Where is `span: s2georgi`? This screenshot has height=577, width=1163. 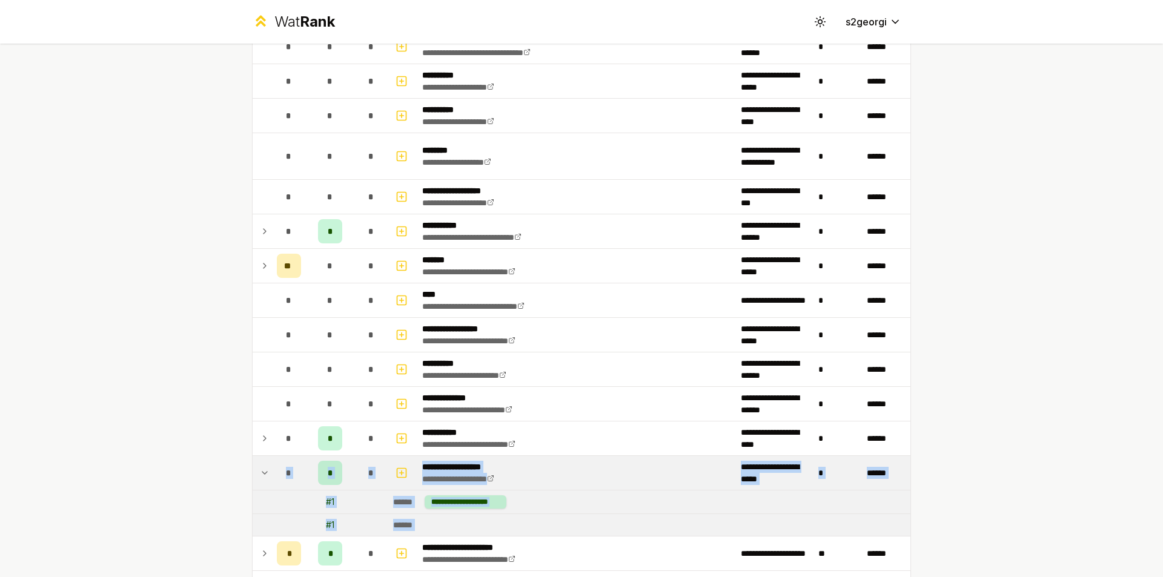
span: s2georgi is located at coordinates (866, 22).